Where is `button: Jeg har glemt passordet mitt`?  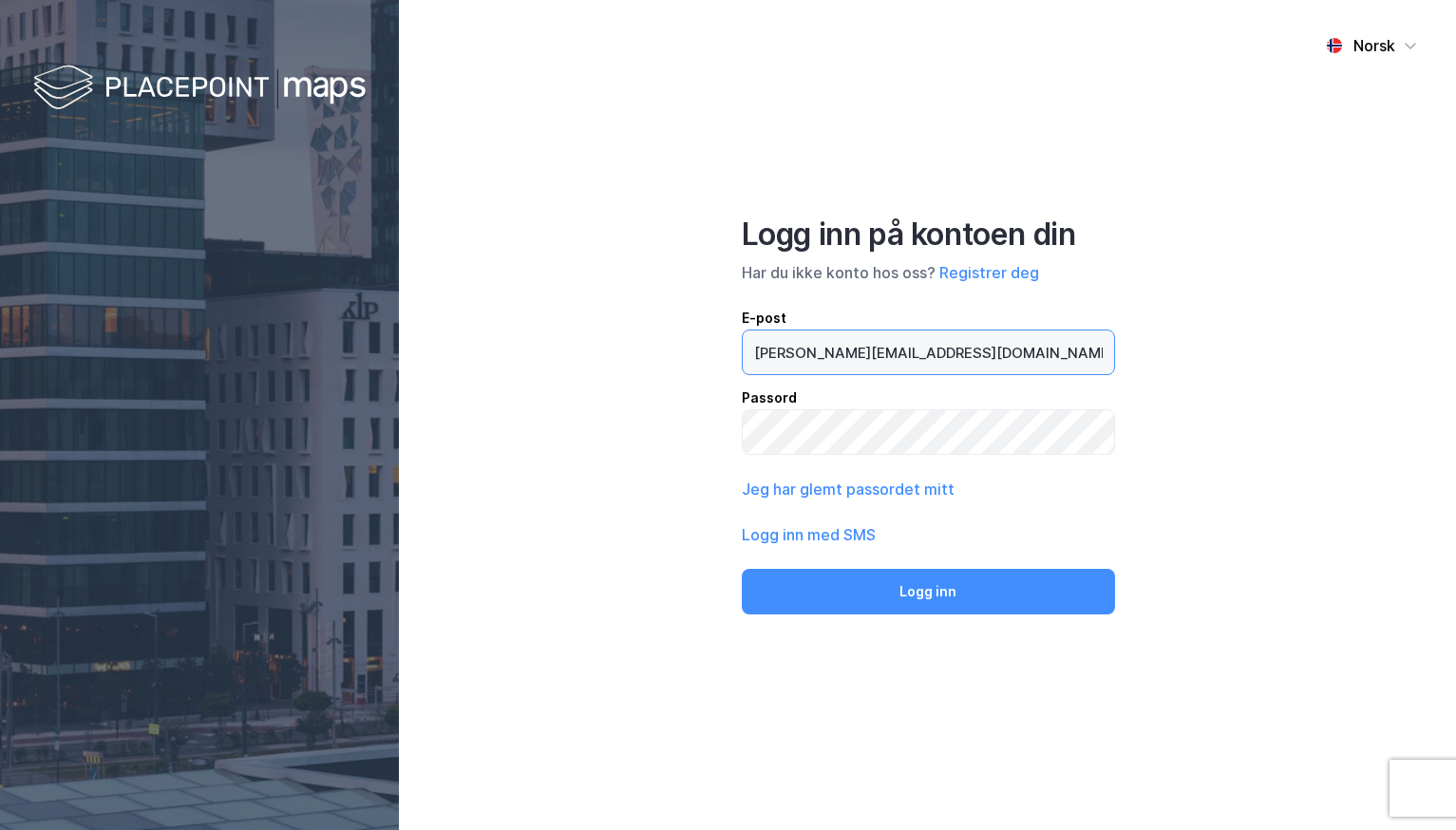 button: Jeg har glemt passordet mitt is located at coordinates (848, 489).